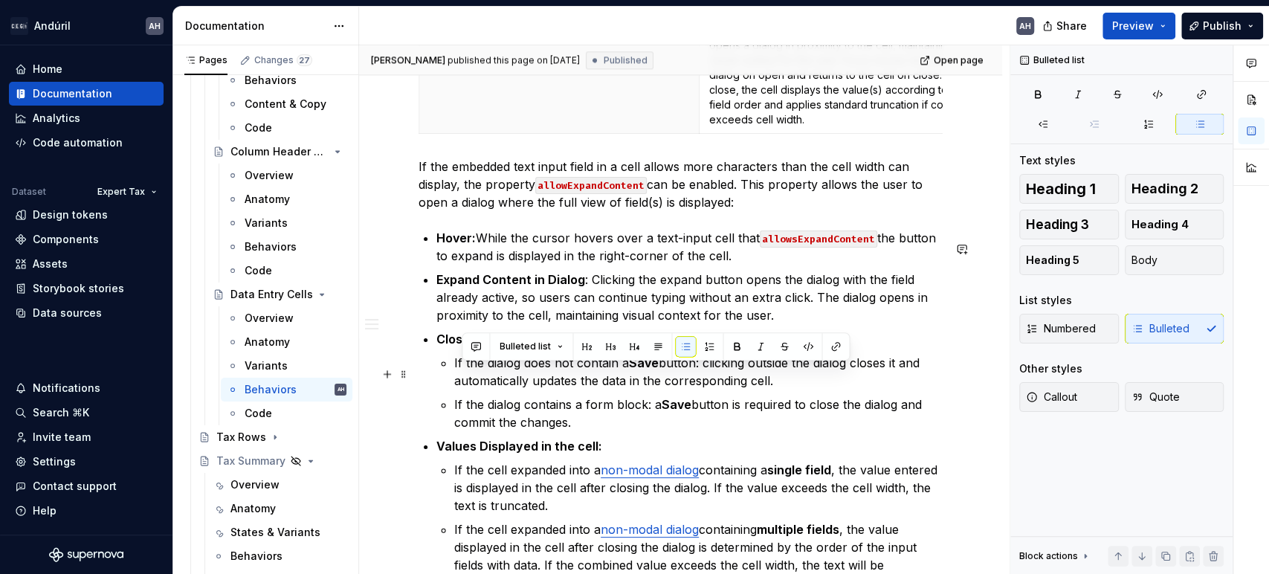 This screenshot has height=574, width=1269. What do you see at coordinates (74, 486) in the screenshot?
I see `div: Contact support` at bounding box center [74, 486].